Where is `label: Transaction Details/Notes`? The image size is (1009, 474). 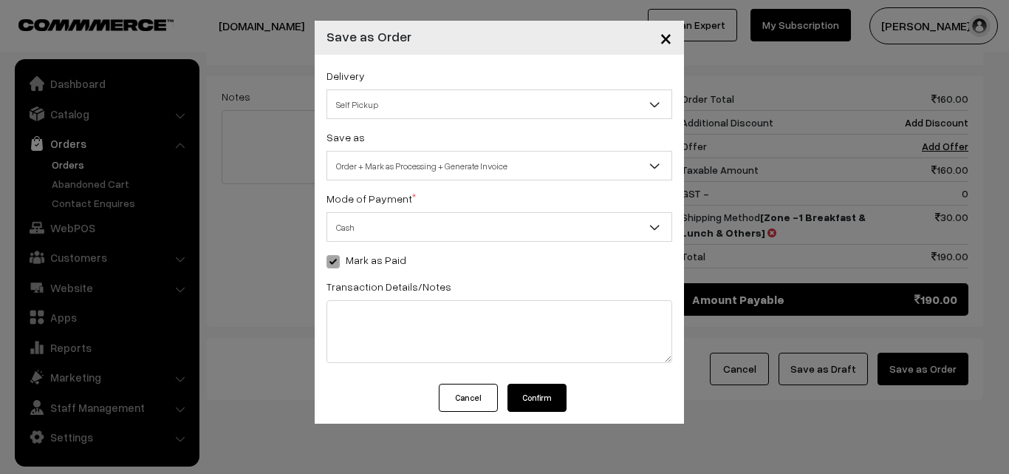 label: Transaction Details/Notes is located at coordinates (389, 286).